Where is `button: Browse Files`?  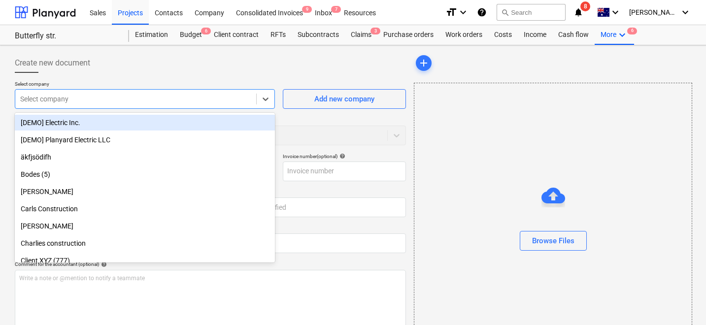
button: Browse Files is located at coordinates (553, 241).